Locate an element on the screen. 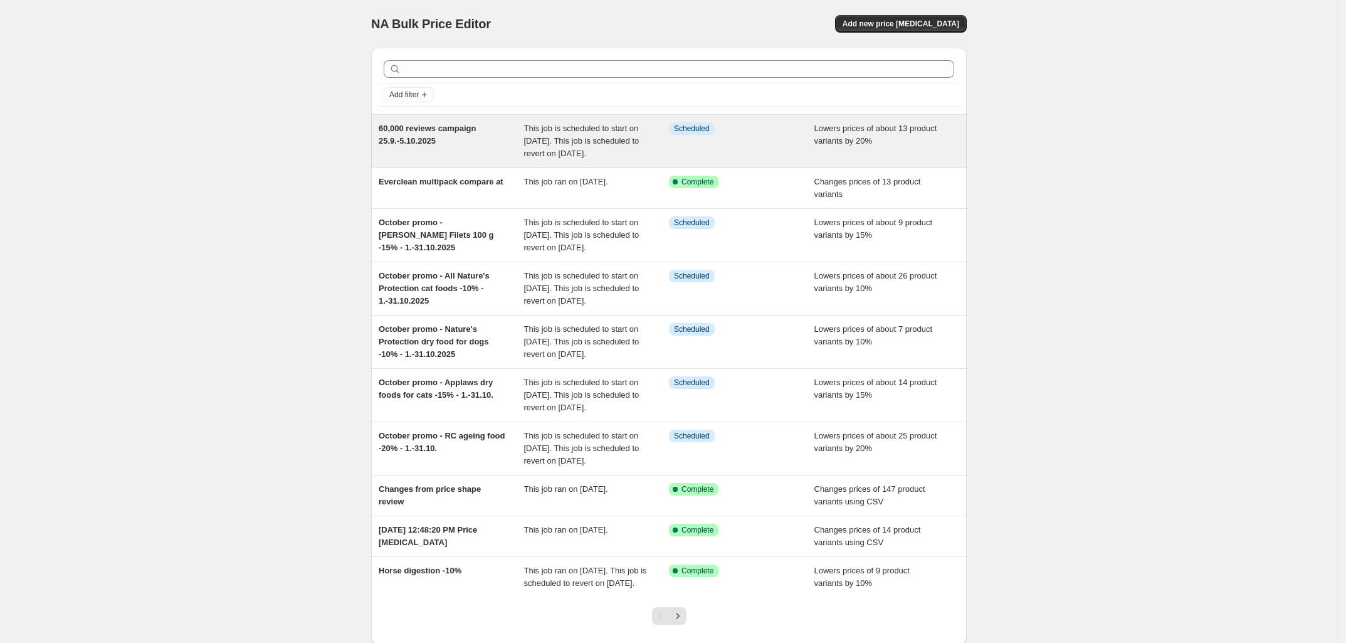 This screenshot has height=643, width=1346. span: October promo - Applaws dry foods for cats -15% - 1.-31.10. is located at coordinates (436, 388).